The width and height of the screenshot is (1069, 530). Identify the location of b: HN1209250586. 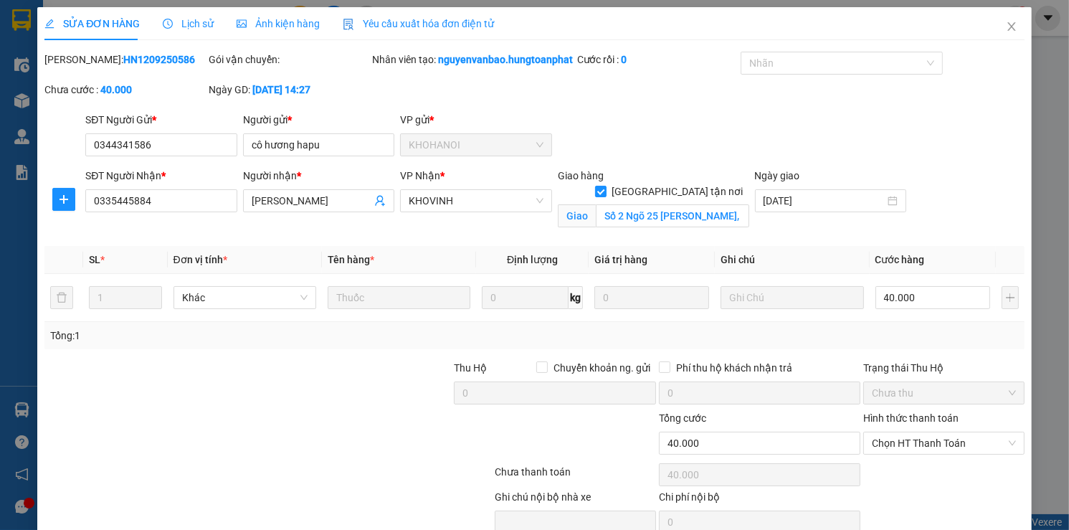
(159, 59).